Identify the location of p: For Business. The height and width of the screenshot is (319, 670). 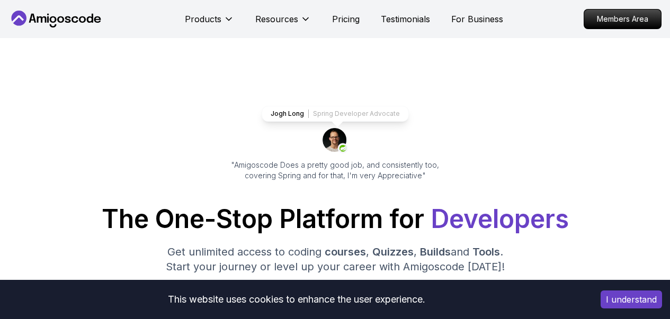
(477, 19).